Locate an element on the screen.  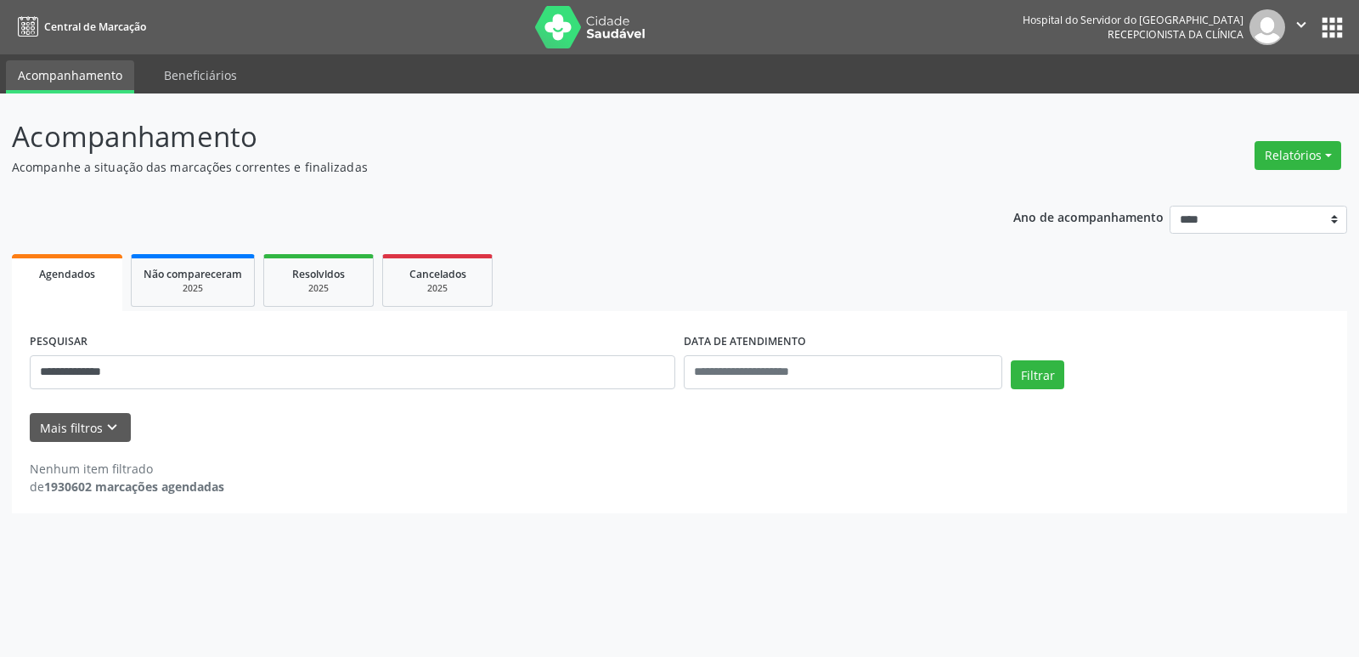
span: Não compareceram is located at coordinates (193, 274).